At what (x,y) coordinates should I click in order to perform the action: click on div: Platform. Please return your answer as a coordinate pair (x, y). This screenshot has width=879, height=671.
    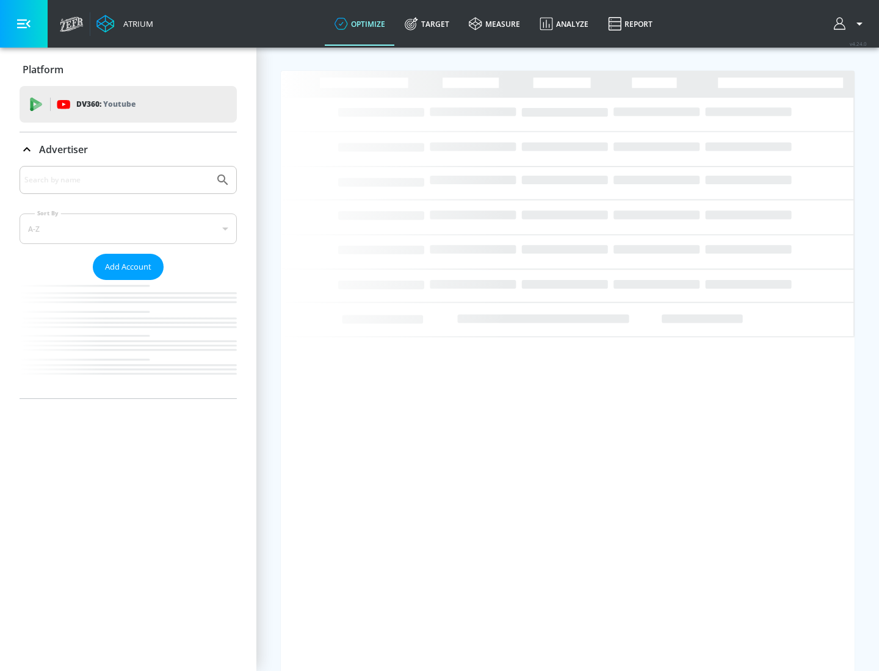
    Looking at the image, I should click on (128, 70).